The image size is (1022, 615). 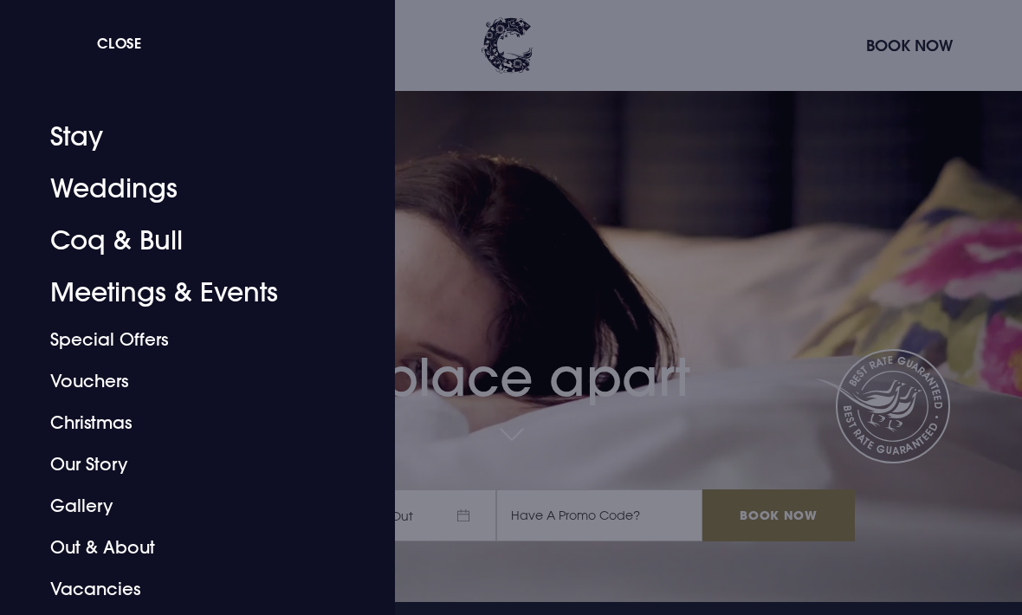 I want to click on a: Stay, so click(x=185, y=137).